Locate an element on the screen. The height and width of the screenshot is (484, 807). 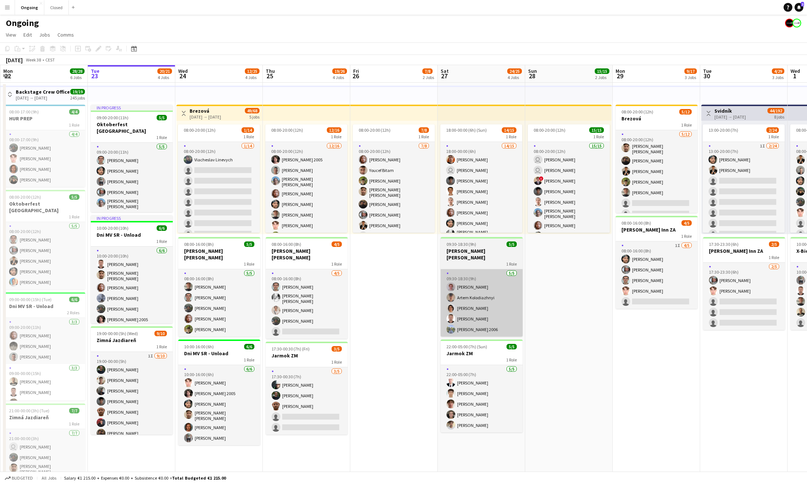
span: 12/16 is located at coordinates (334, 130).